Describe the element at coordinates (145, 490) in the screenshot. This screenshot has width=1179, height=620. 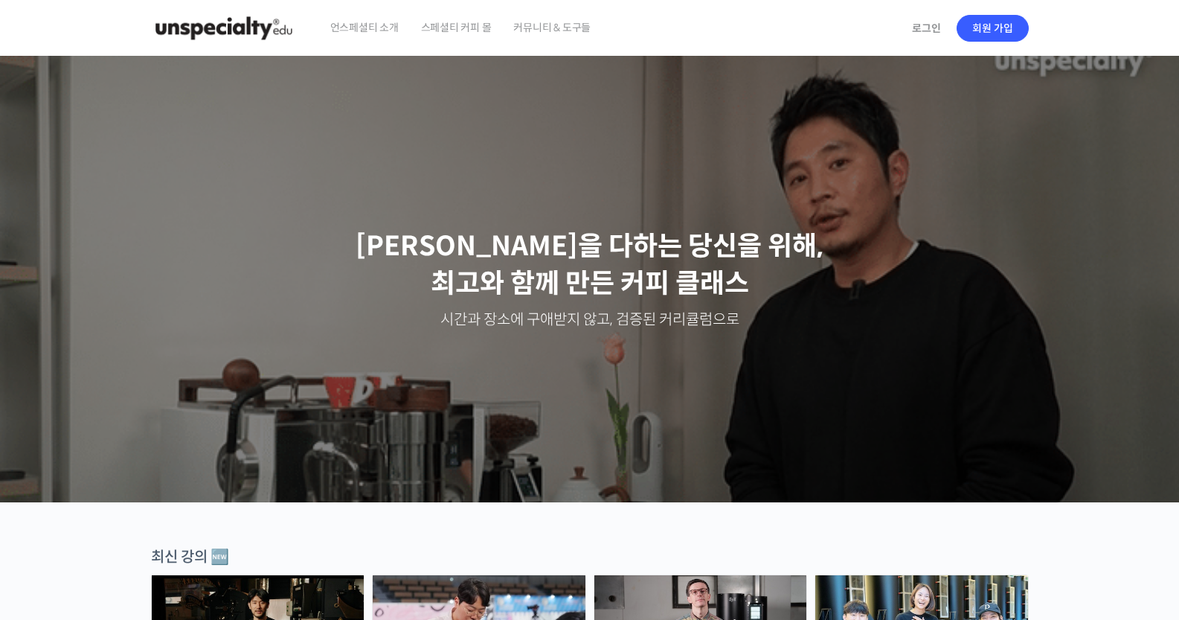
I see `a: 대화` at that location.